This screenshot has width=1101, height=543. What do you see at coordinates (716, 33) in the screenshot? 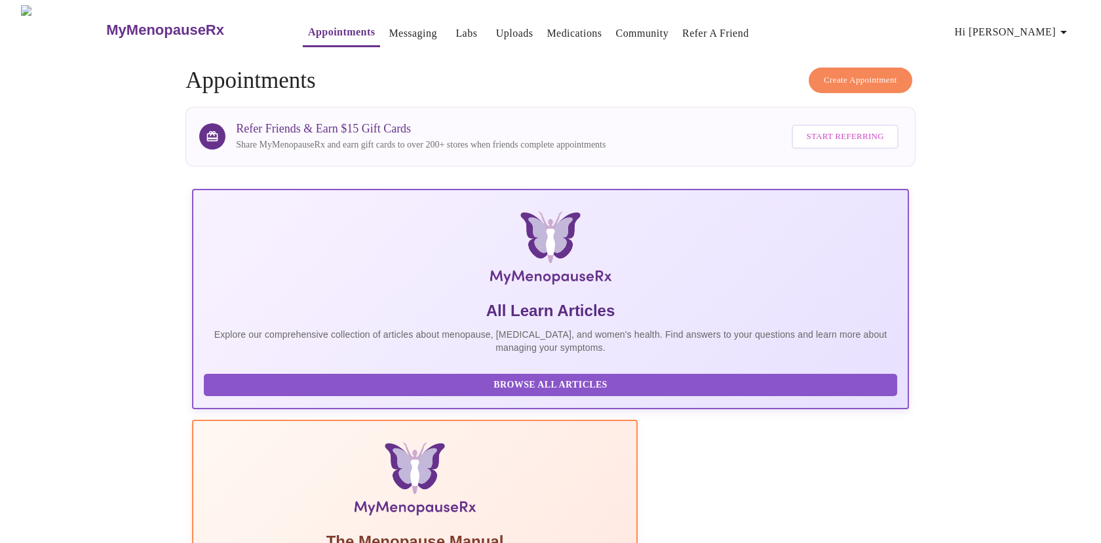
I see `a: Refer a Friend` at bounding box center [716, 33].